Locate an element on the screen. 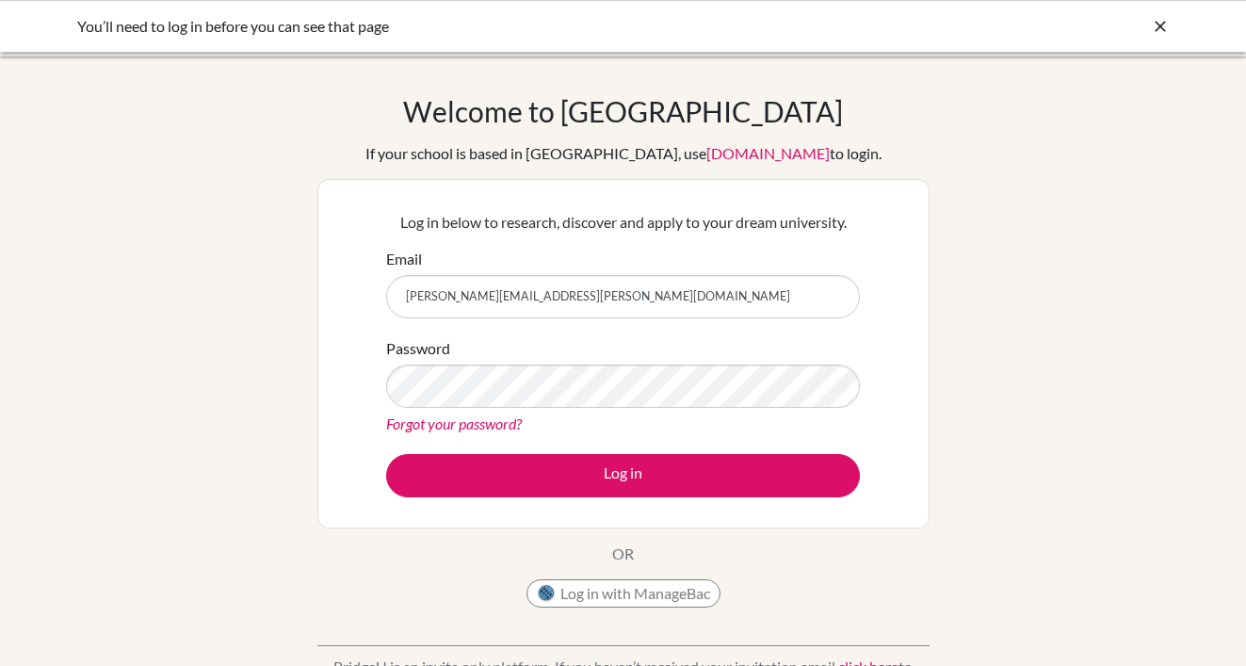 This screenshot has width=1246, height=666. div: You’ll need to log in before you can see that page is located at coordinates (482, 26).